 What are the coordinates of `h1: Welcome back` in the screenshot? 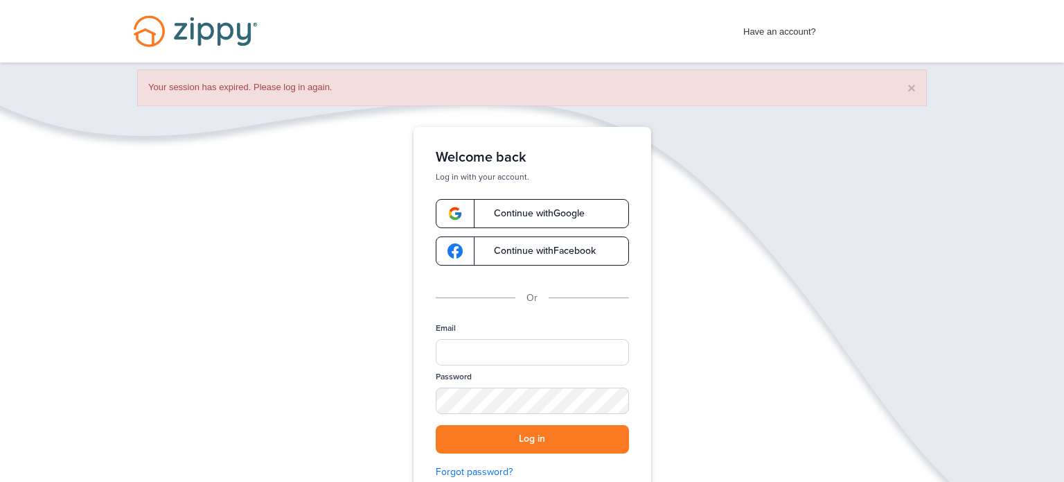 It's located at (532, 157).